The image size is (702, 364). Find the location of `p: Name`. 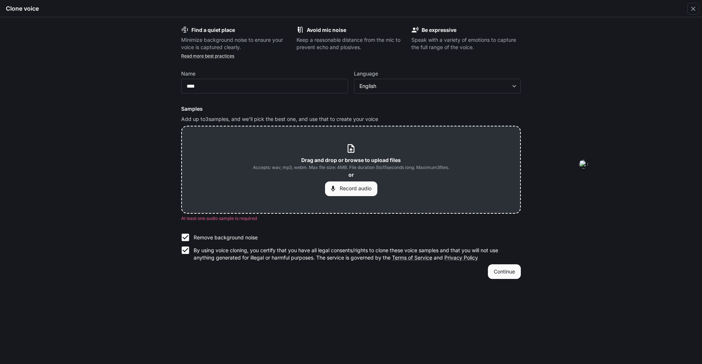

p: Name is located at coordinates (188, 74).